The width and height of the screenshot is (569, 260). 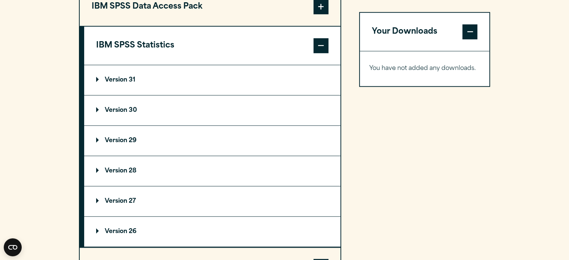 What do you see at coordinates (116, 231) in the screenshot?
I see `p: Version 26` at bounding box center [116, 231].